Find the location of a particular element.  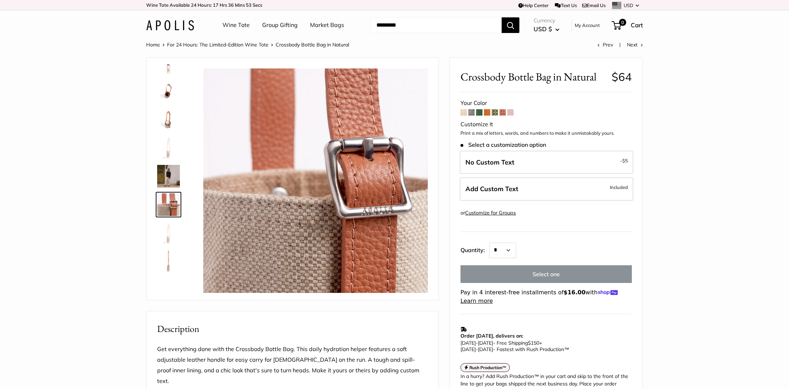

button: Select one is located at coordinates (546, 274).